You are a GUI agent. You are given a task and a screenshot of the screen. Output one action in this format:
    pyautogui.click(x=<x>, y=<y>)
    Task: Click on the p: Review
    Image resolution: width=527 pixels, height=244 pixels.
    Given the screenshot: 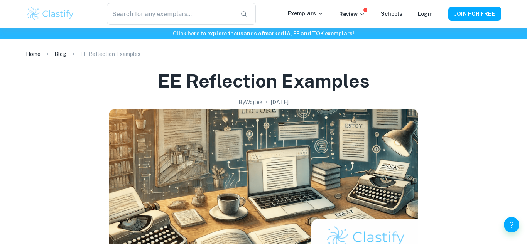 What is the action you would take?
    pyautogui.click(x=352, y=14)
    